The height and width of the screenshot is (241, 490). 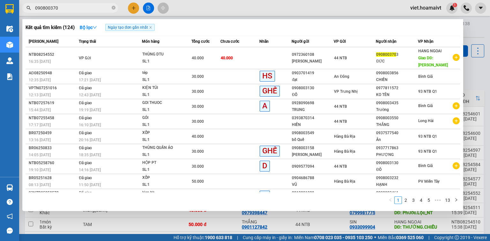 What do you see at coordinates (166, 178) in the screenshot?
I see `div: XỐP` at bounding box center [166, 178].